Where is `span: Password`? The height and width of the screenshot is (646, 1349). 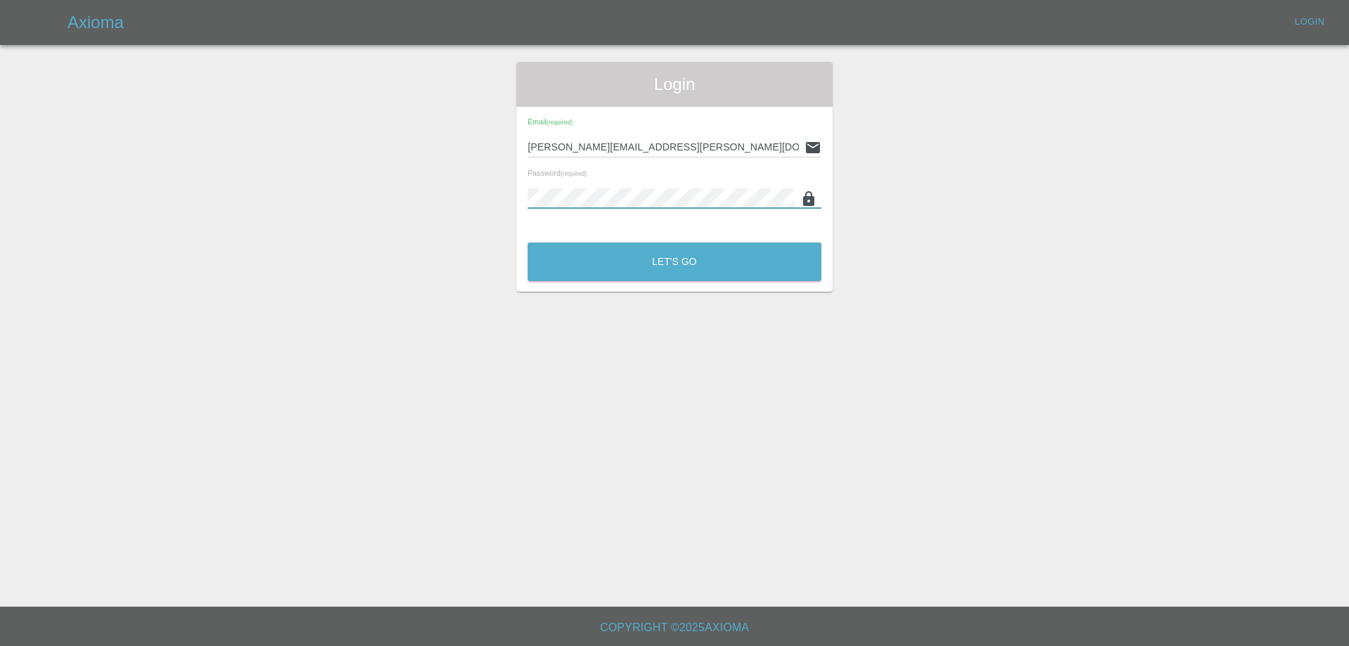
span: Password is located at coordinates (557, 173).